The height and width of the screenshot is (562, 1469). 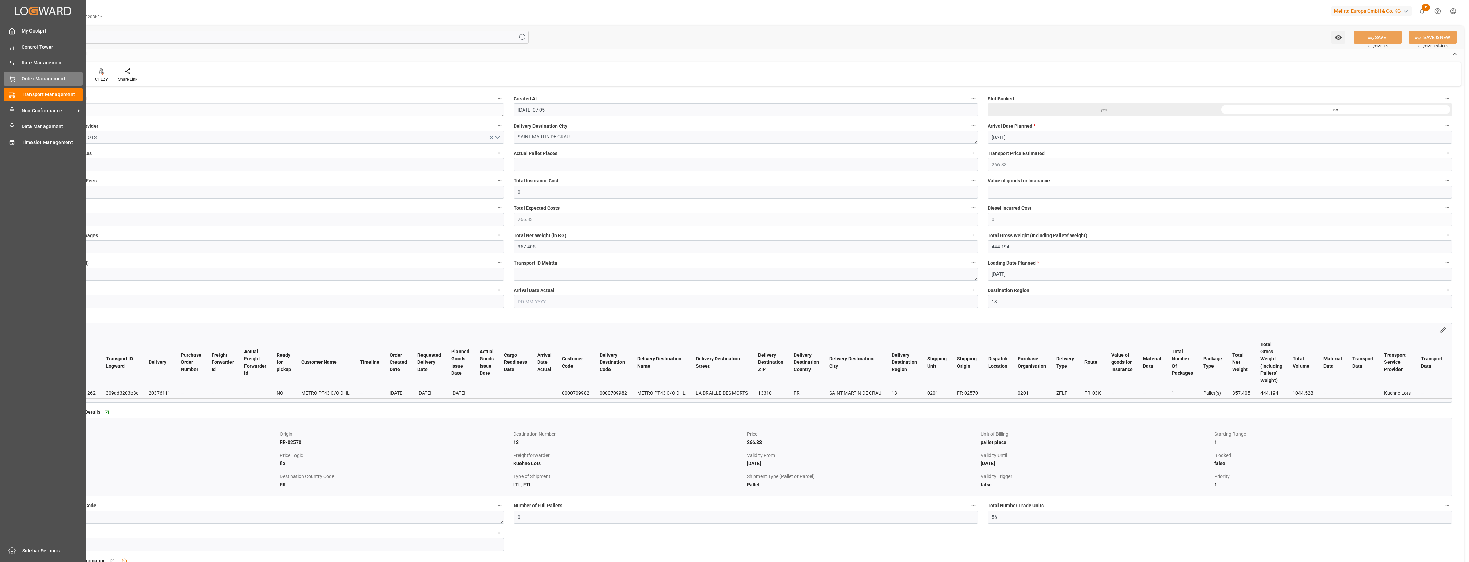 What do you see at coordinates (52, 47) in the screenshot?
I see `span: Control Tower` at bounding box center [52, 47].